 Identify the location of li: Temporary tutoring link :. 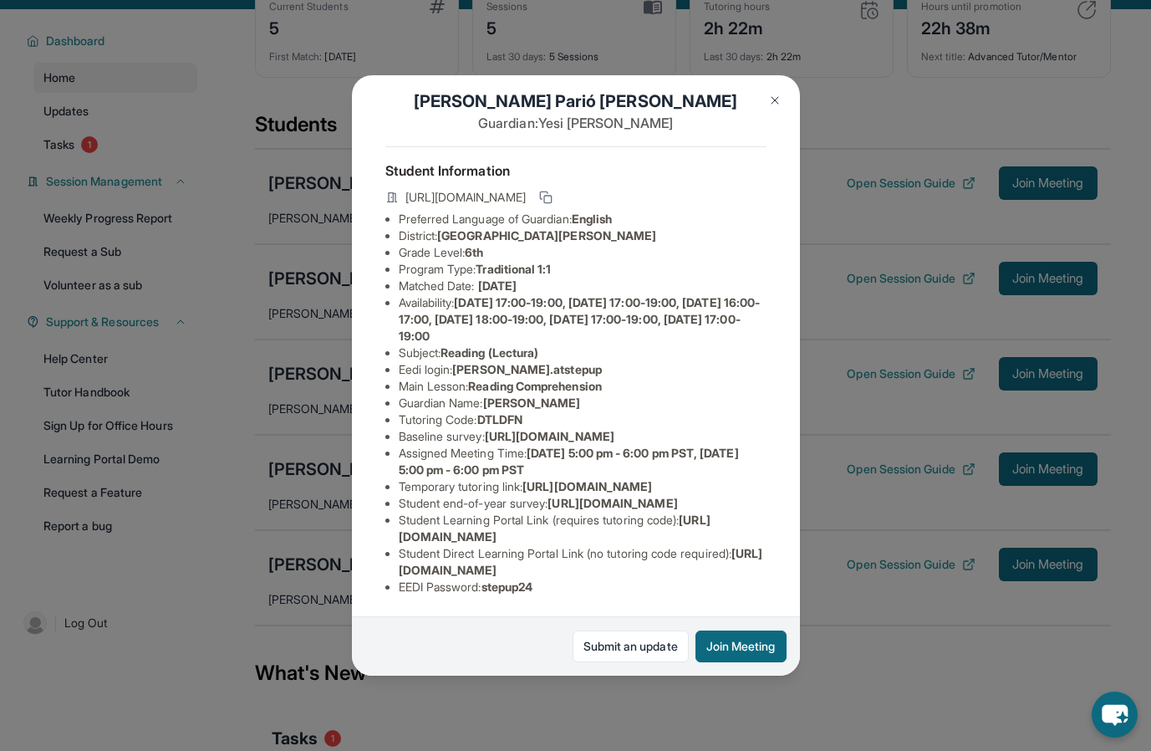
(583, 487).